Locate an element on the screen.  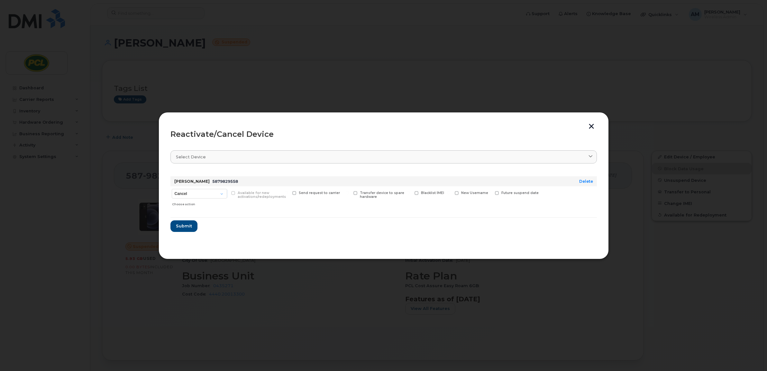
input: New Username is located at coordinates (449, 193).